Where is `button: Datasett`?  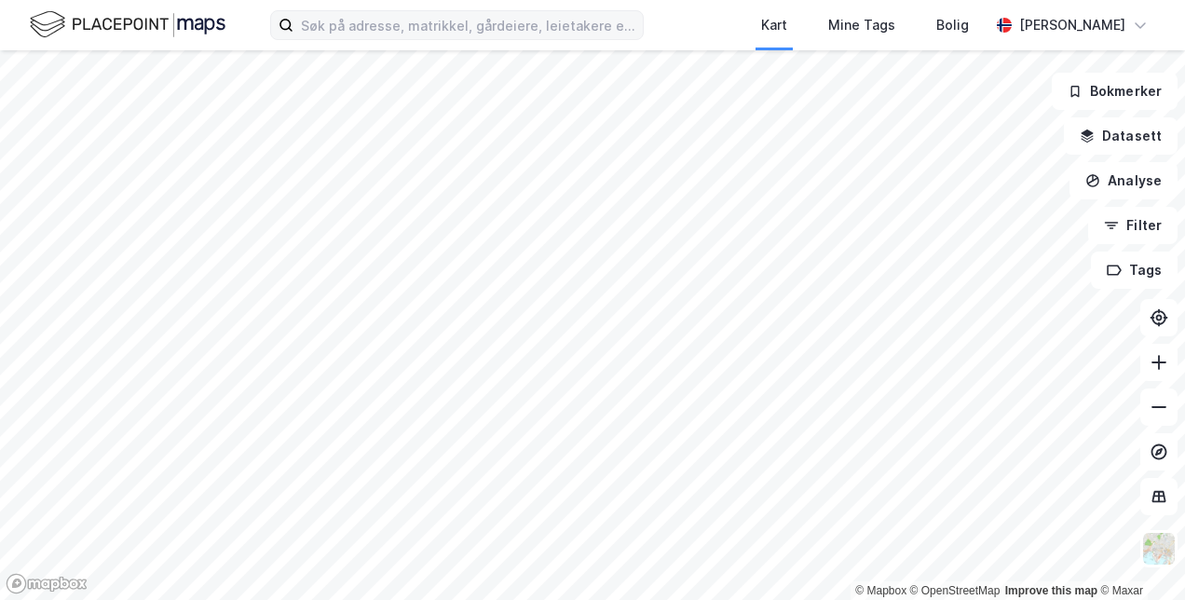
button: Datasett is located at coordinates (1121, 136).